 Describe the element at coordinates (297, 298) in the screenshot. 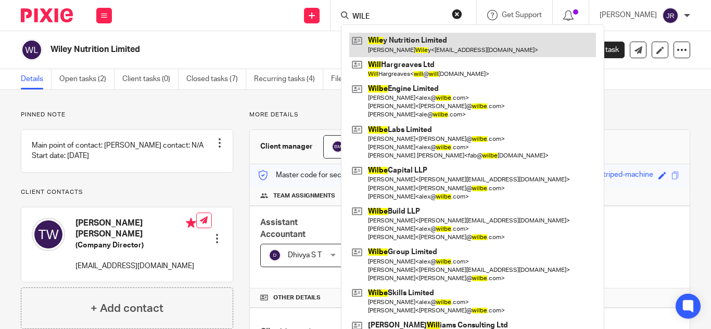

I see `span: Other details` at that location.